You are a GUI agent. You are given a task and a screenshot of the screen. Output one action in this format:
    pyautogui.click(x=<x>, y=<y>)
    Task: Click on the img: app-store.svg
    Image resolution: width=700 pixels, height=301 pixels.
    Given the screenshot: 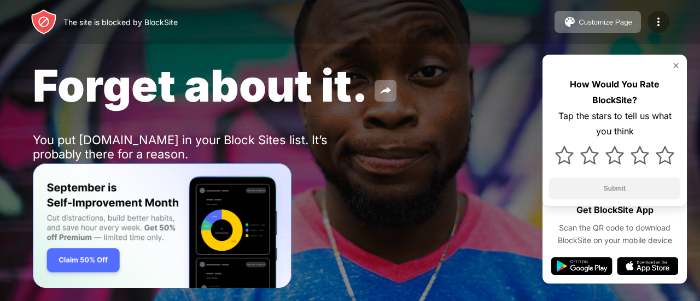 What is the action you would take?
    pyautogui.click(x=648, y=266)
    